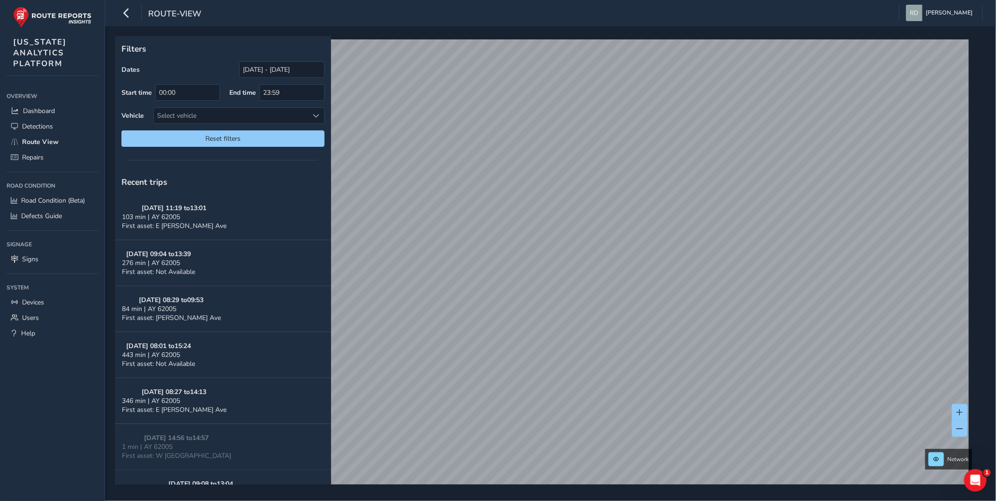 This screenshot has width=996, height=501. I want to click on canvas: Map, so click(544, 267).